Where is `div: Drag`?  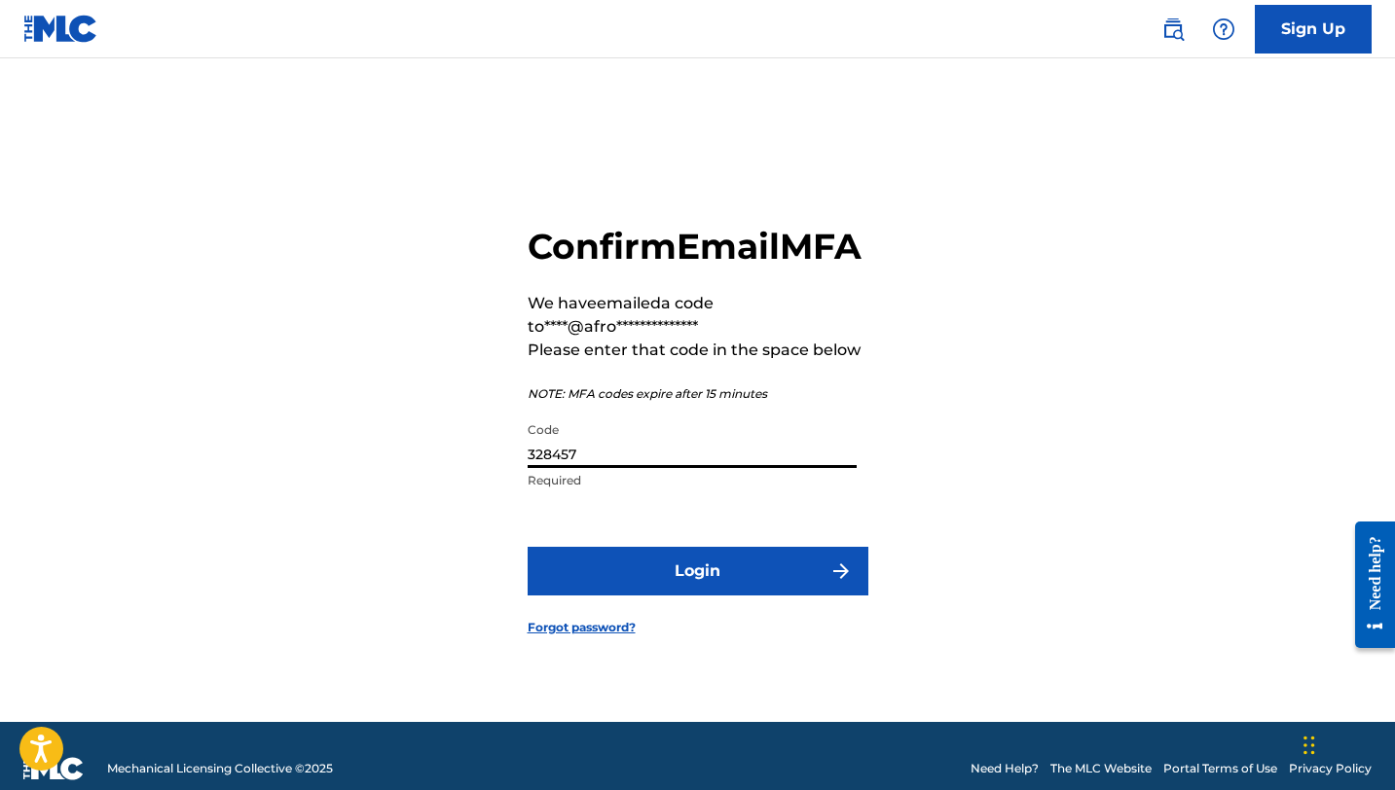
div: Drag is located at coordinates (1309, 746).